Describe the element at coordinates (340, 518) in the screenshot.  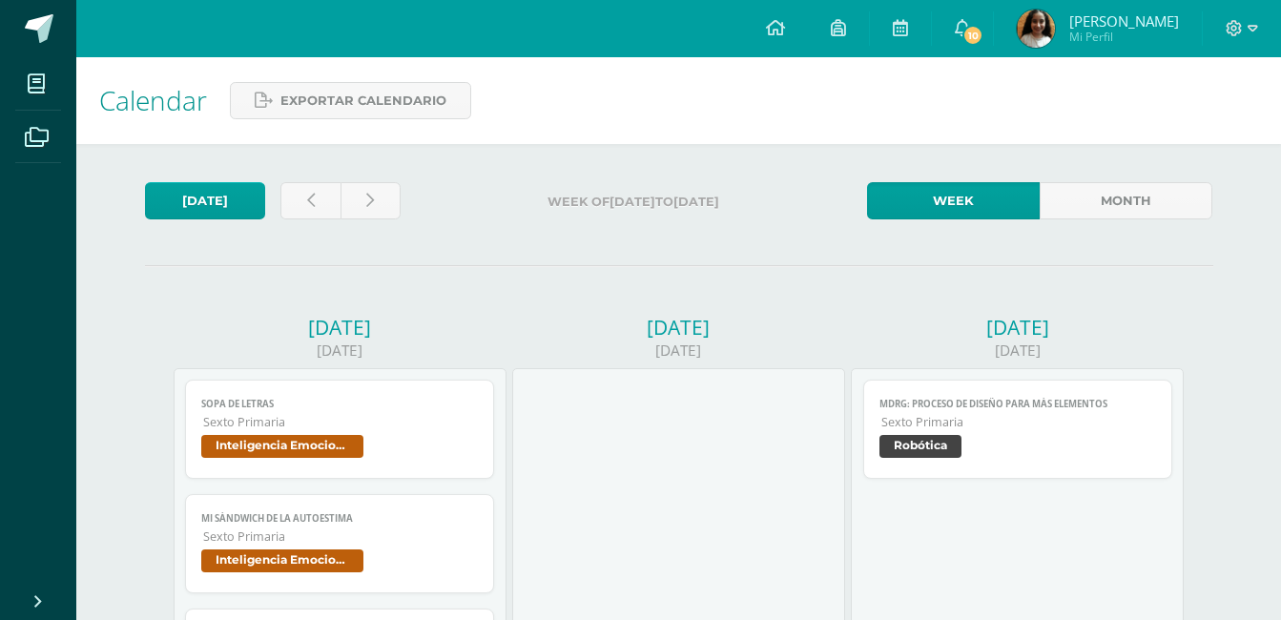
I see `span: Mi sándwich de la autoestima` at that location.